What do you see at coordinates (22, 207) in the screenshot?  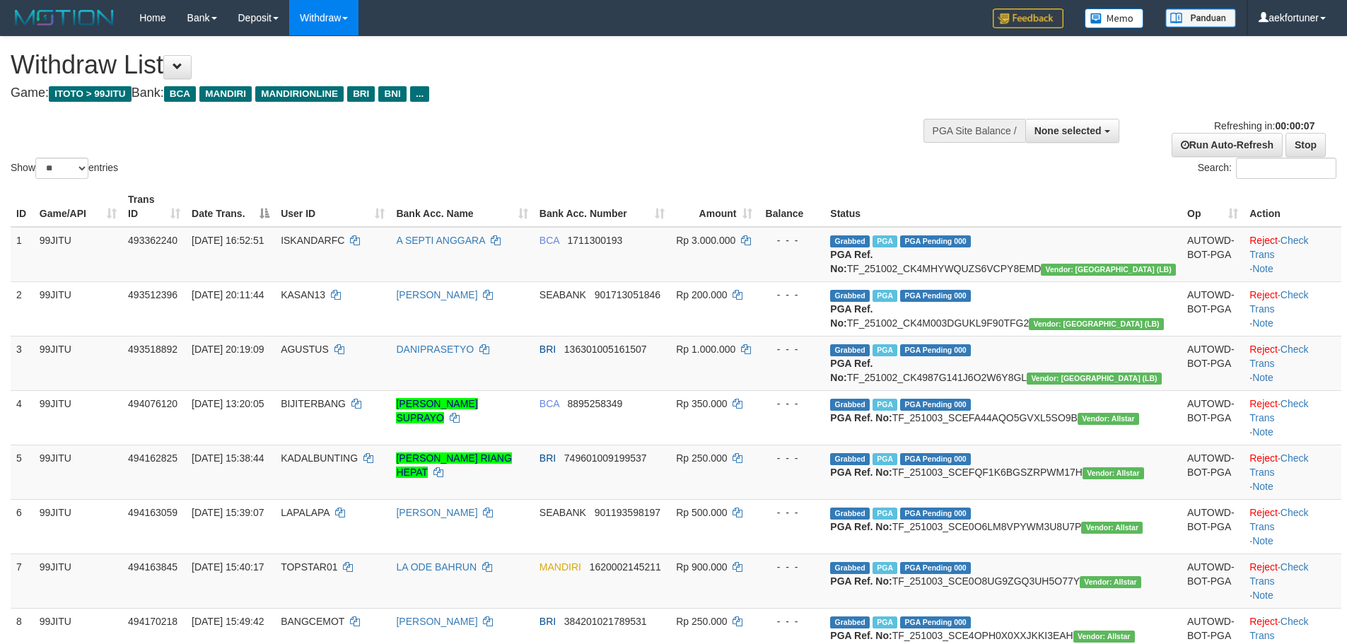 I see `th: ID` at bounding box center [22, 207].